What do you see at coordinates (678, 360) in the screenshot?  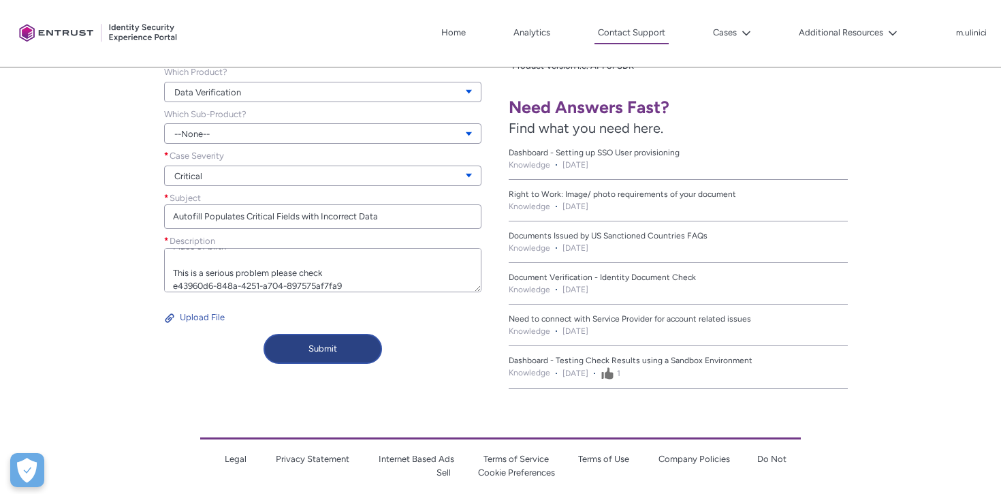 I see `a: Dashboard - Testing Check Results using a Sandbox Environment` at bounding box center [678, 360].